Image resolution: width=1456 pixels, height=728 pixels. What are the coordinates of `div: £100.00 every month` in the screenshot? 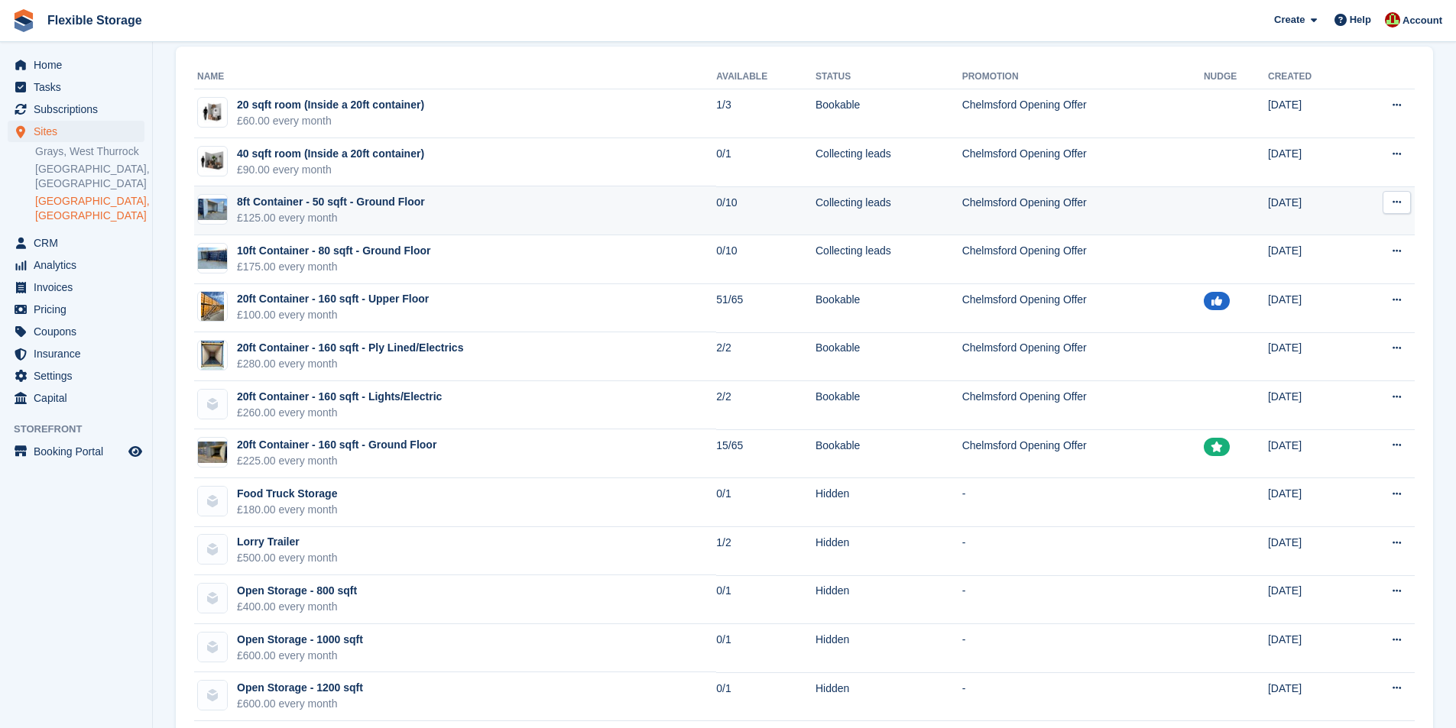 It's located at (332, 315).